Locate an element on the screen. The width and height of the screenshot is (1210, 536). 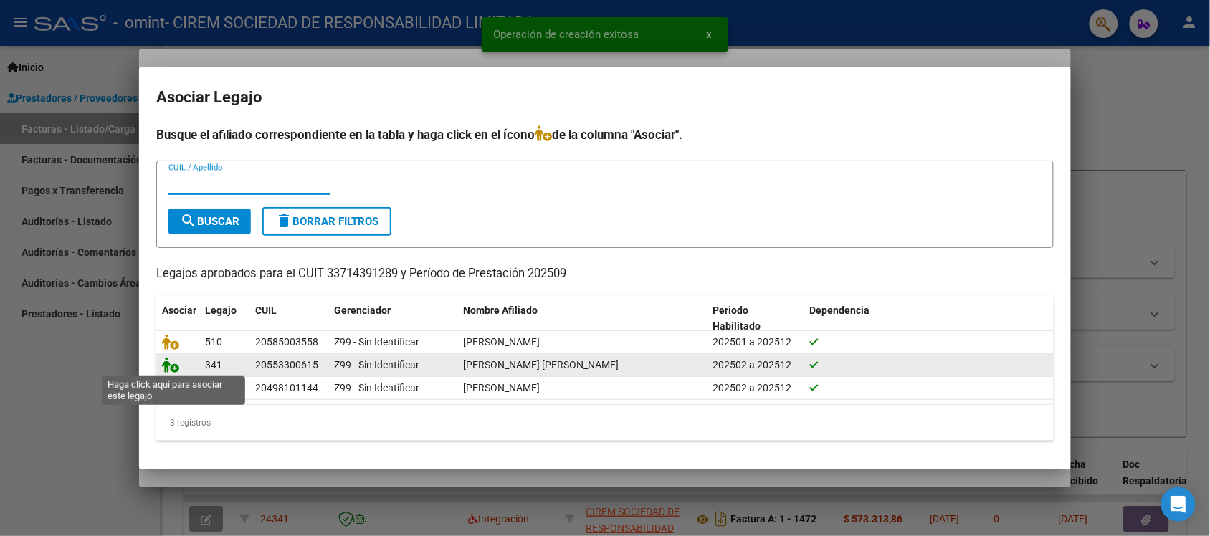
h4: Busque el afiliado correspondiente en la tabla y haga click en el ícono de la columna "Asociar". is located at coordinates (605, 135).